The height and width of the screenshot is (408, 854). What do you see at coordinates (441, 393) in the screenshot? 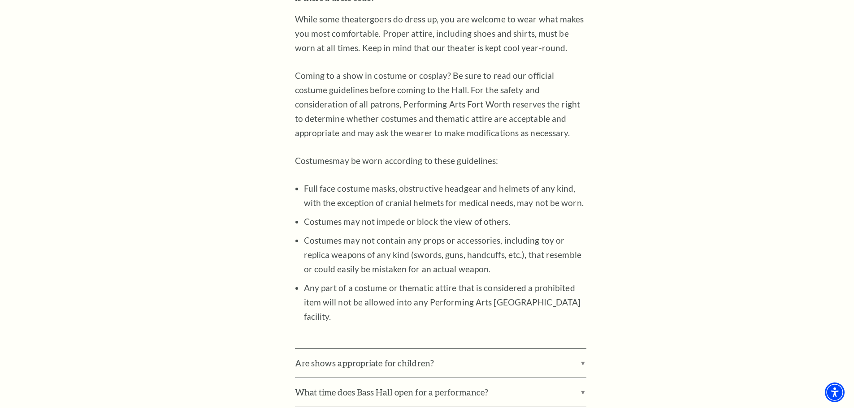
I see `label: What time does Bass Hall open for a performance?` at bounding box center [441, 393].